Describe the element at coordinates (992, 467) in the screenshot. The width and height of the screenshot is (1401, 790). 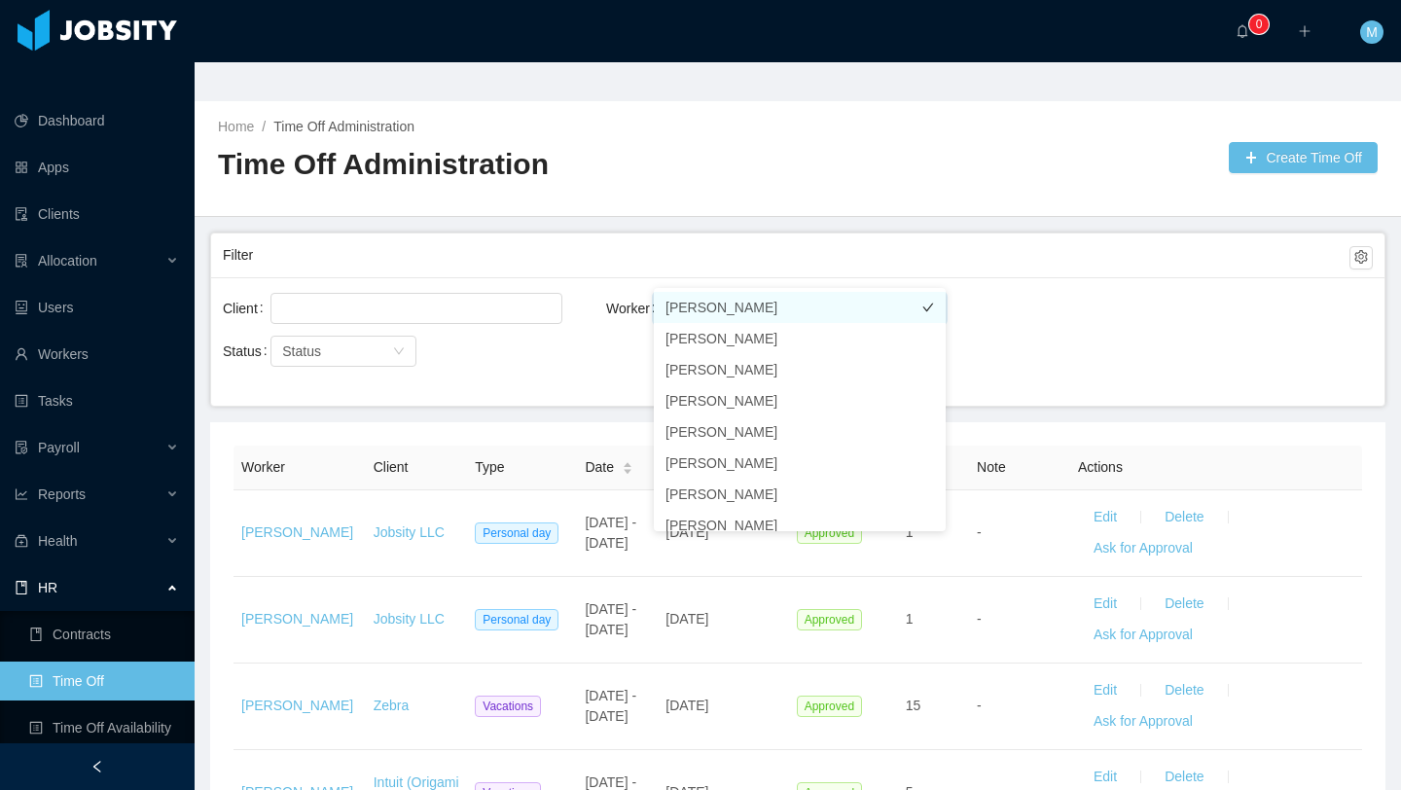
I see `span: Note` at that location.